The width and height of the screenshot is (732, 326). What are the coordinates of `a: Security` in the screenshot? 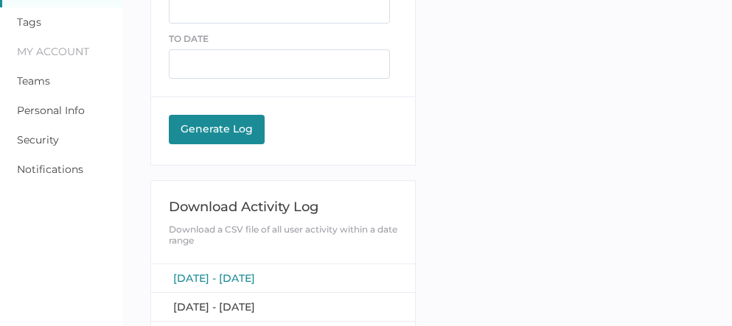 It's located at (38, 140).